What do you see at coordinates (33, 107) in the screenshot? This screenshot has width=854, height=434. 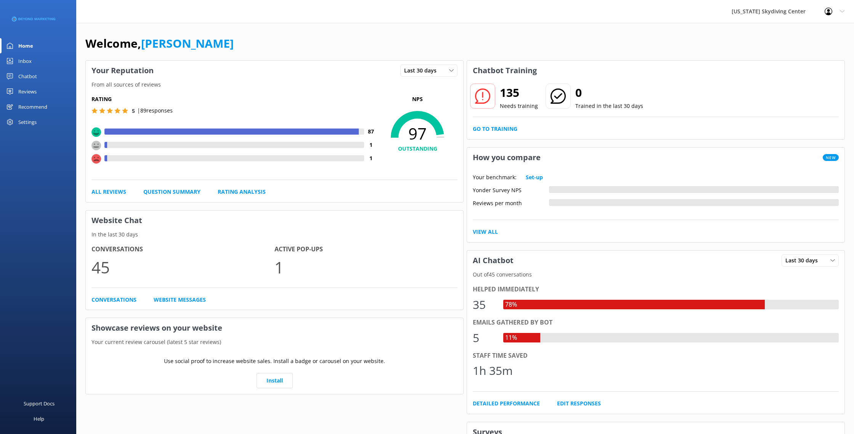 I see `div: Recommend` at bounding box center [33, 107].